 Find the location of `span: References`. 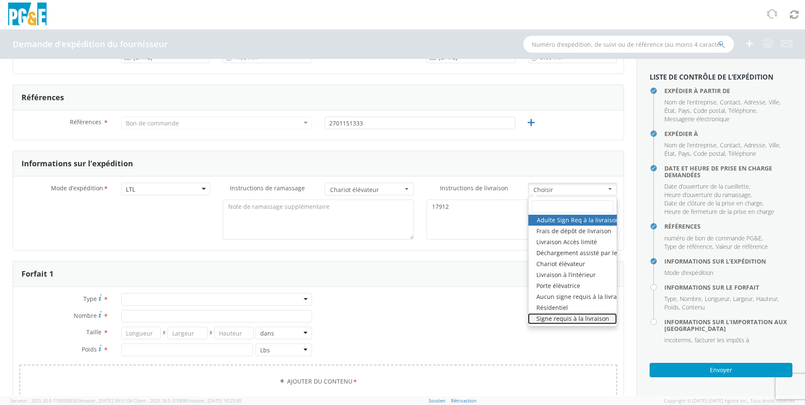

span: References is located at coordinates (85, 122).